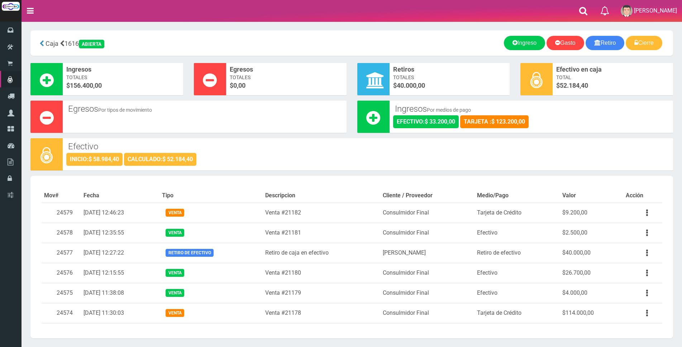 The height and width of the screenshot is (347, 682). I want to click on th: Cliente / Proveedor, so click(427, 196).